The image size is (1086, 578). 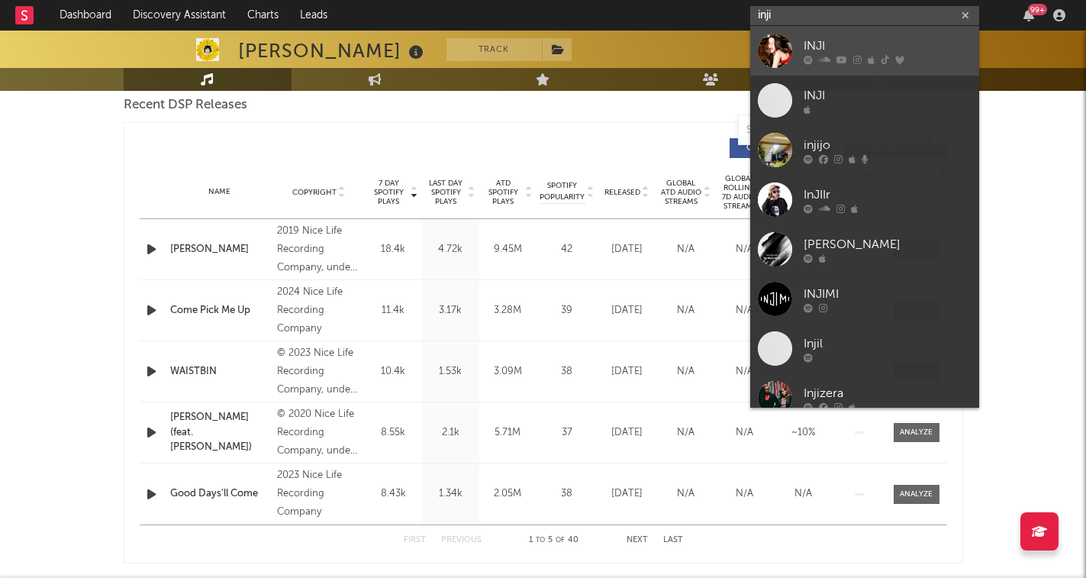 What do you see at coordinates (740, 192) in the screenshot?
I see `span: Global Rolling 7D Audio Streams` at bounding box center [740, 192].